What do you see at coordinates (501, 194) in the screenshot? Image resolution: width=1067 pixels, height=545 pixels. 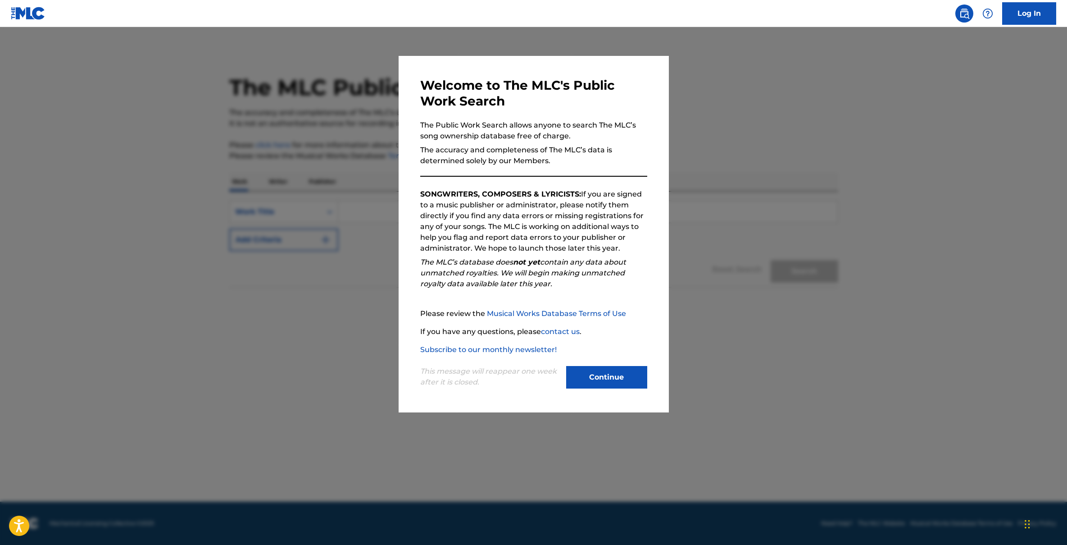 I see `strong: SONGWRITERS, COMPOSERS & LYRICISTS:` at bounding box center [501, 194].